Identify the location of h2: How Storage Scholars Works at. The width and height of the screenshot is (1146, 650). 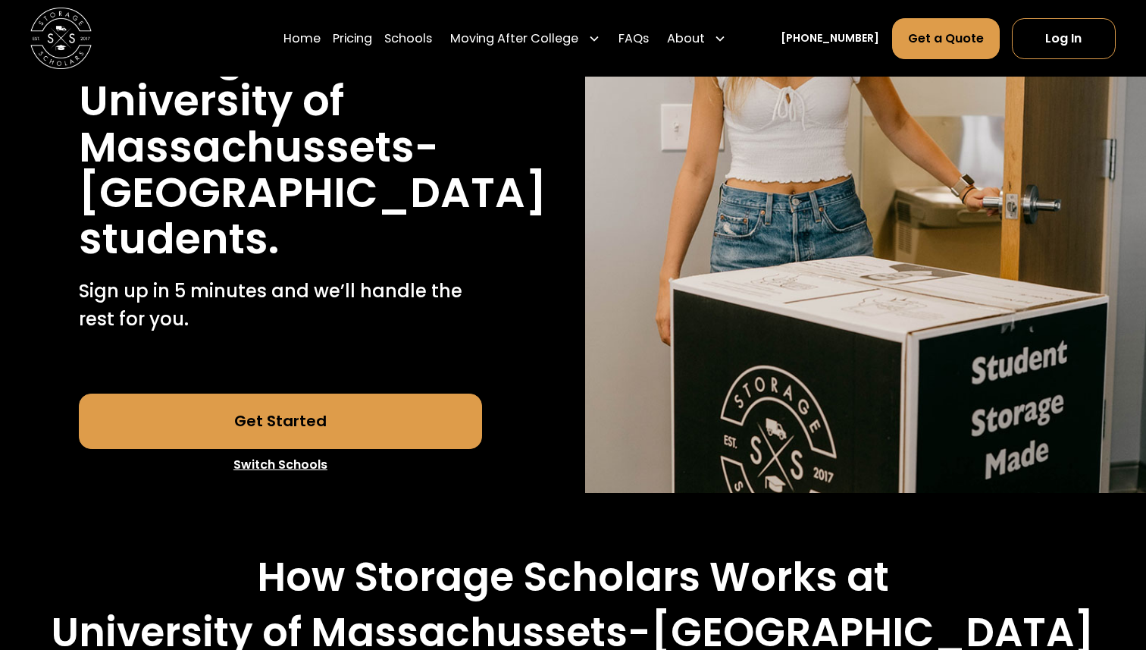
(573, 577).